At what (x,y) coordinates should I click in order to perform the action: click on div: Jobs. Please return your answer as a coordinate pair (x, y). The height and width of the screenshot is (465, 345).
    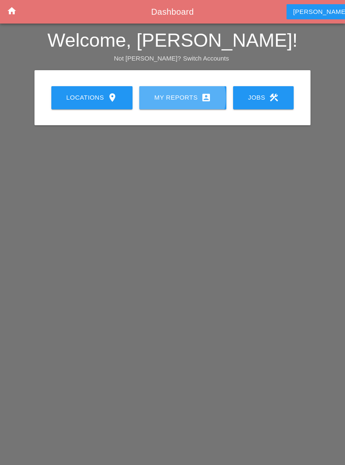
    Looking at the image, I should click on (263, 98).